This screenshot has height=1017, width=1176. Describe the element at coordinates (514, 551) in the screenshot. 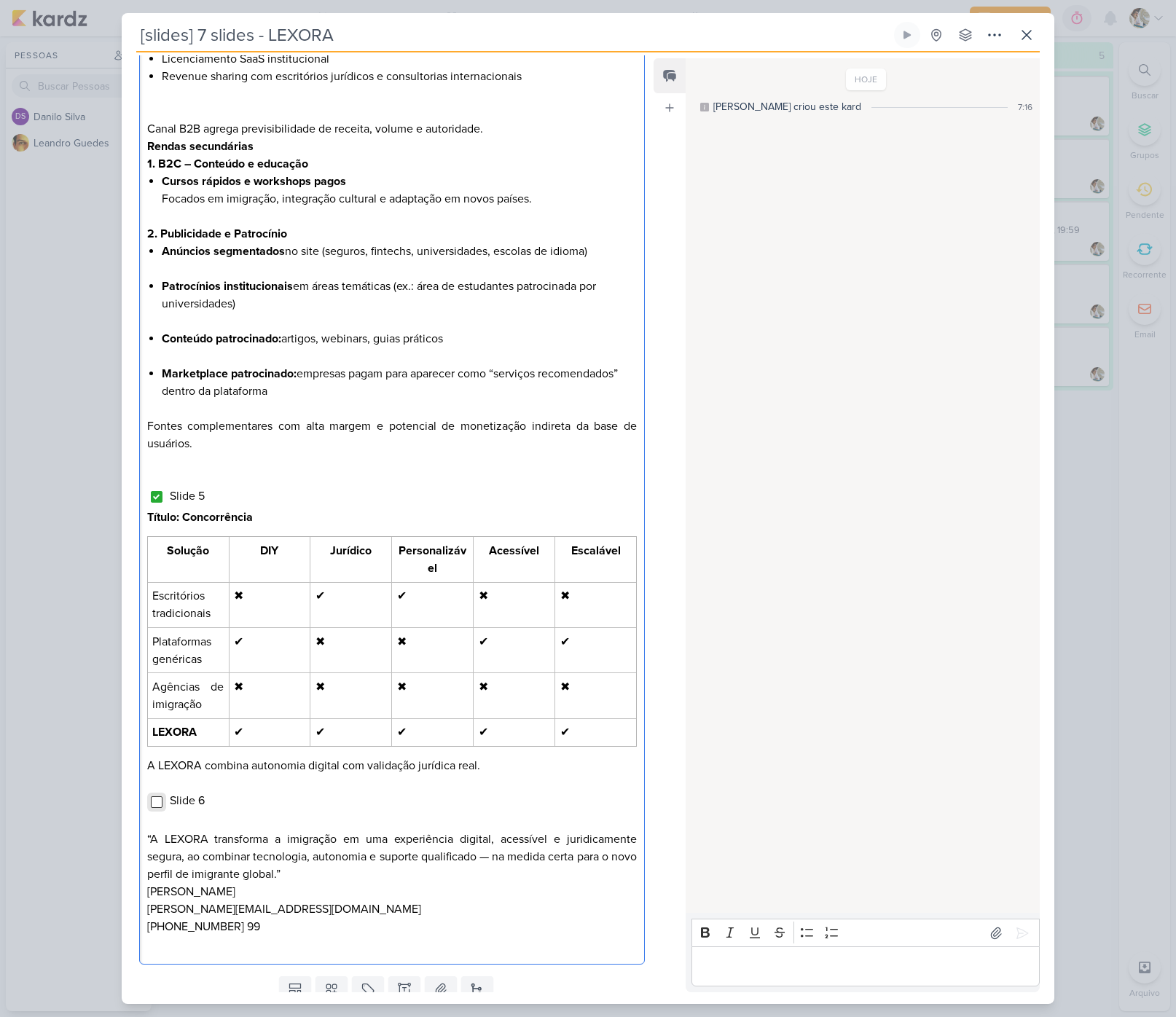

I see `strong: Acessível` at that location.